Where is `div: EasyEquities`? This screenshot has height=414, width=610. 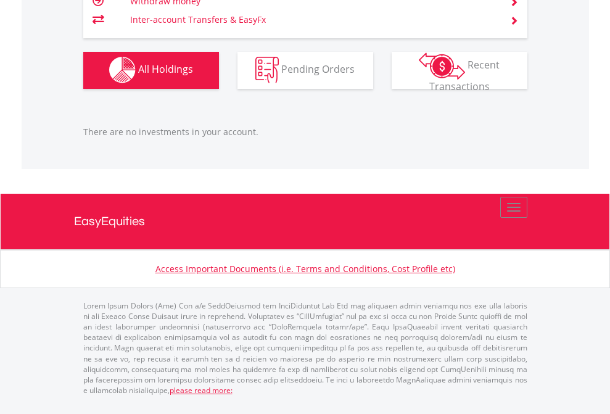
div: EasyEquities is located at coordinates (305, 221).